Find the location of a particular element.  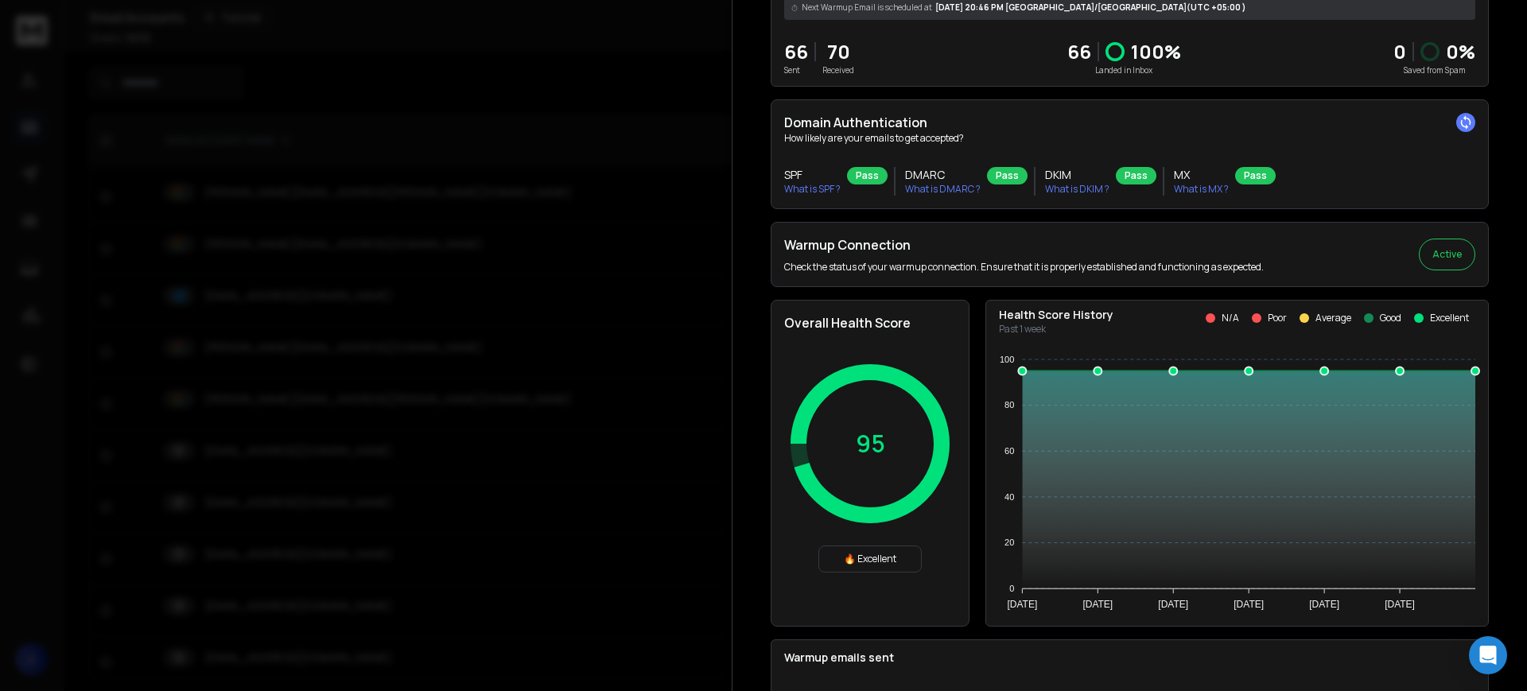

h2: Overall Health Score is located at coordinates (870, 323).